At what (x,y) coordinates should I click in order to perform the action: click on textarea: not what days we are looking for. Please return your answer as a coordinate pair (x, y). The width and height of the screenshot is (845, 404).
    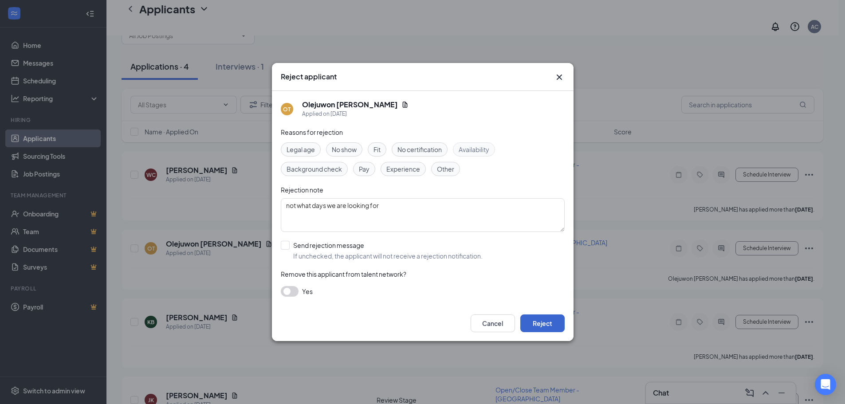
    Looking at the image, I should click on (423, 215).